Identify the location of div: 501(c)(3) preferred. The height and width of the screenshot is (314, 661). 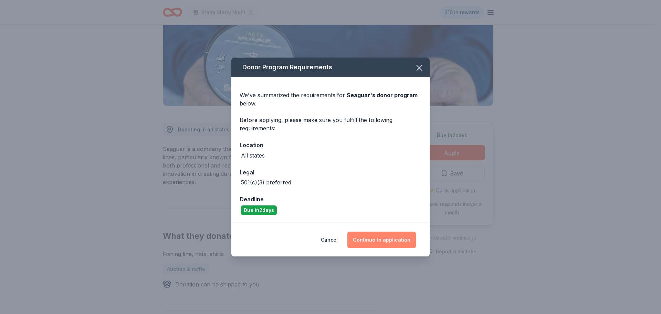
(266, 182).